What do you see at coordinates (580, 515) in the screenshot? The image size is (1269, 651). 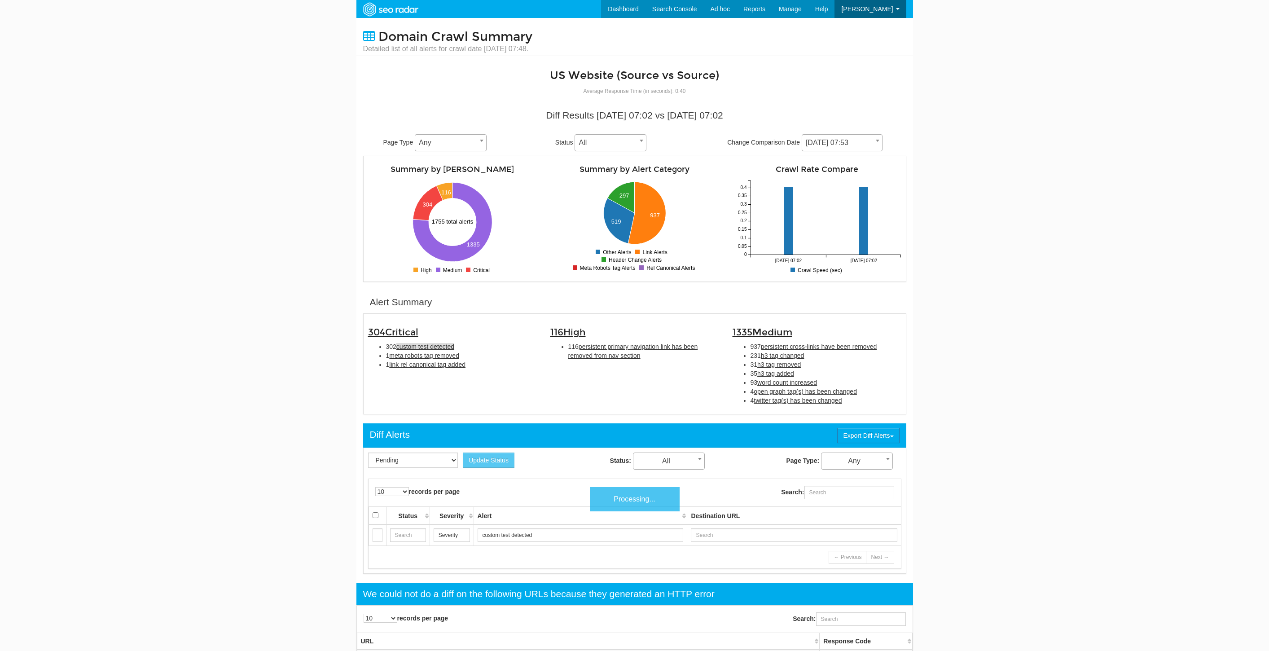 I see `th: Alert` at bounding box center [580, 515].